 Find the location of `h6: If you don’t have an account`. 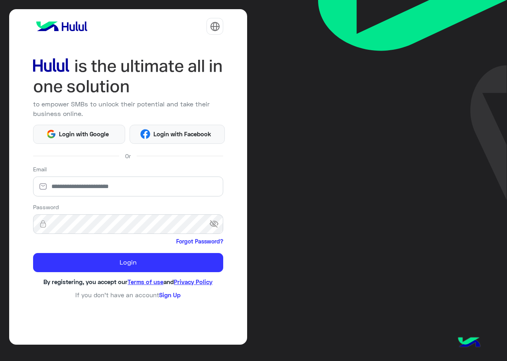

h6: If you don’t have an account is located at coordinates (128, 295).